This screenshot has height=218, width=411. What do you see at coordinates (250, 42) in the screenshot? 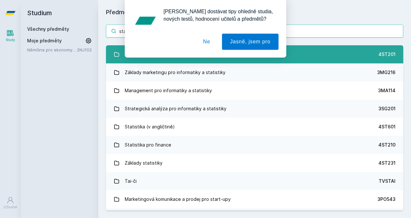
I see `button: Jasně, jsem pro` at bounding box center [250, 42].